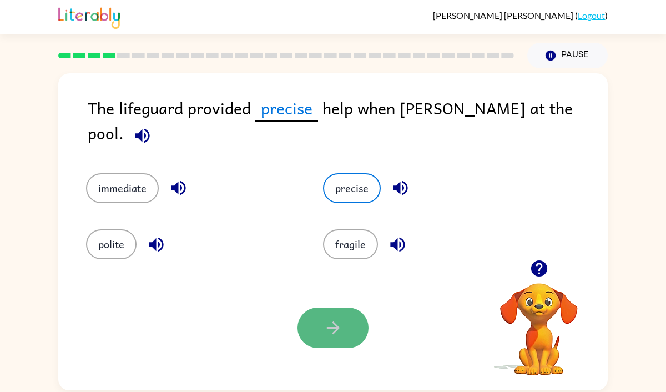 The image size is (666, 392). Describe the element at coordinates (350, 244) in the screenshot. I see `button: fragile` at that location.